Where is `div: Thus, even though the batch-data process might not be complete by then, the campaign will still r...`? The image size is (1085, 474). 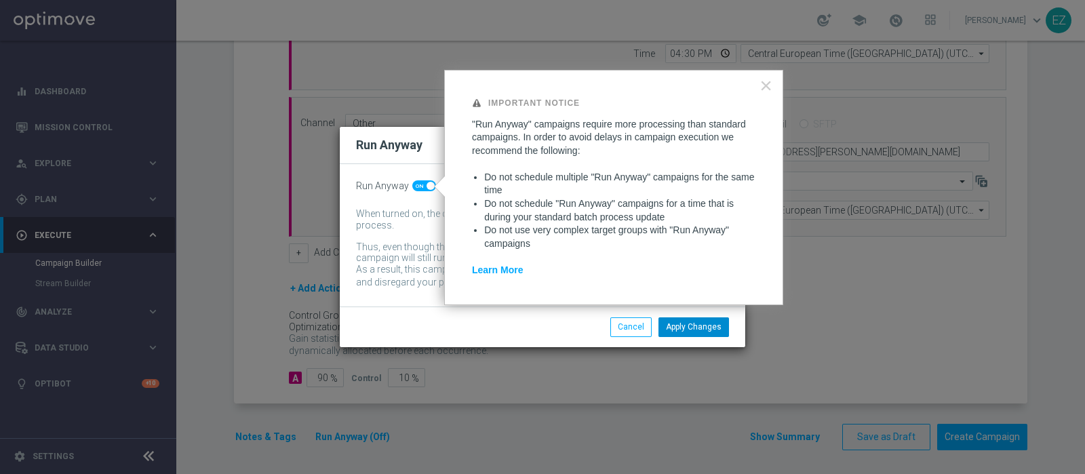
div: Thus, even though the batch-data process might not be complete by then, the campaign will still r... is located at coordinates (532, 253).